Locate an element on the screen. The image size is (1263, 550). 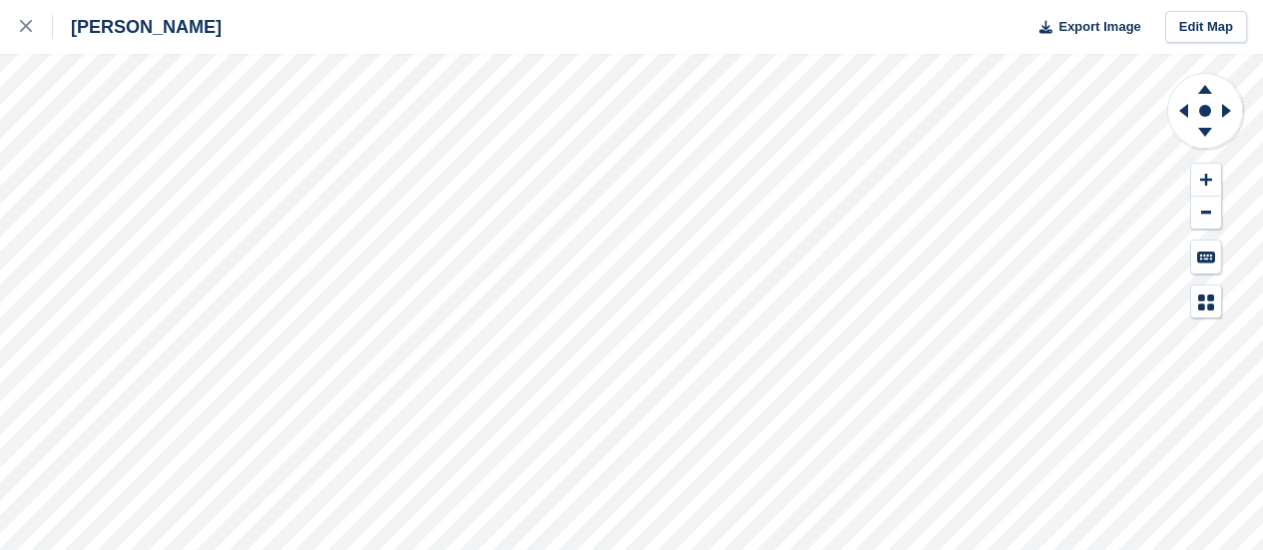
span: Export Image is located at coordinates (1100, 27).